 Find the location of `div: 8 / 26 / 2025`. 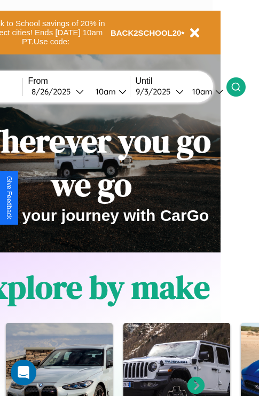

div: 8 / 26 / 2025 is located at coordinates (53, 91).